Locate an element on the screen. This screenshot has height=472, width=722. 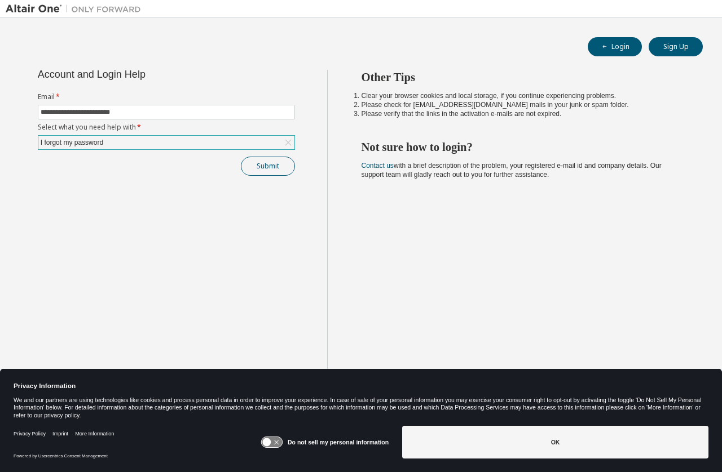
label: Email is located at coordinates (166, 97).